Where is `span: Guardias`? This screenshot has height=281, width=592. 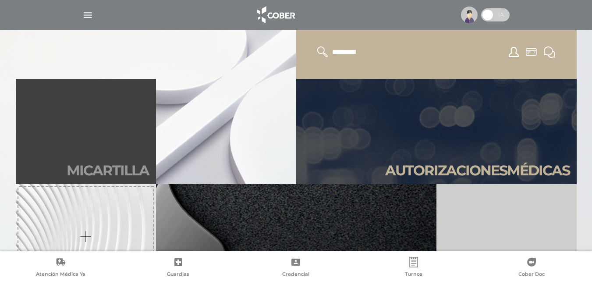 span: Guardias is located at coordinates (178, 275).